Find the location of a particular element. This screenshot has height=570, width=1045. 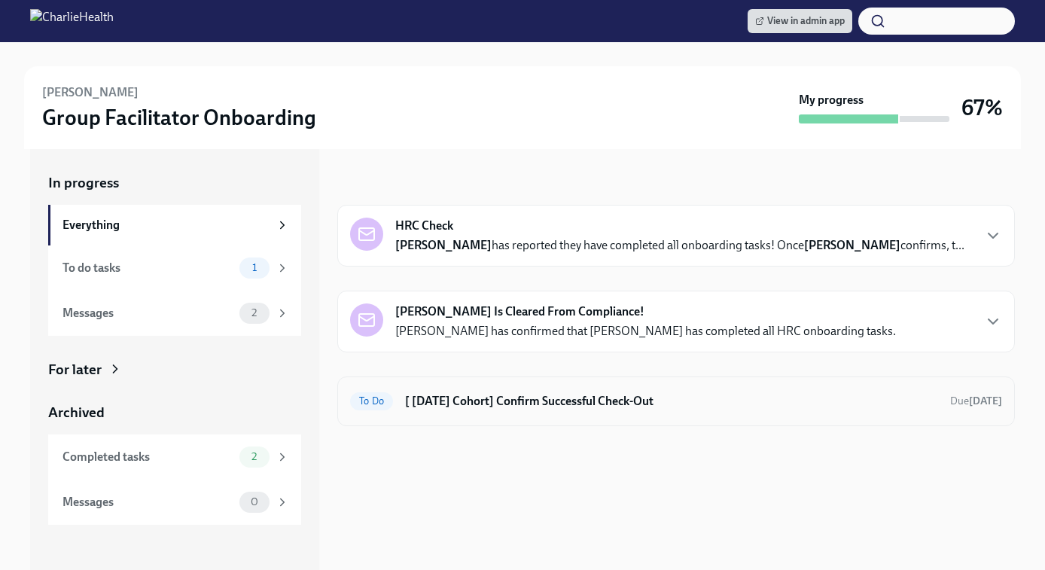

span: Due is located at coordinates (975, 400).